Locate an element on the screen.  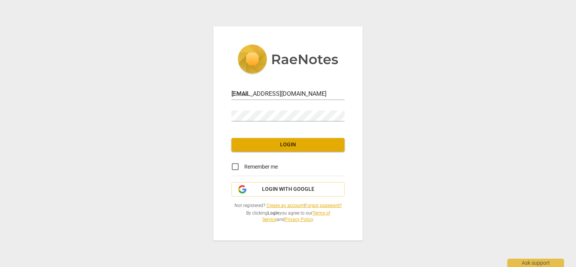
b: Login is located at coordinates (273, 213).